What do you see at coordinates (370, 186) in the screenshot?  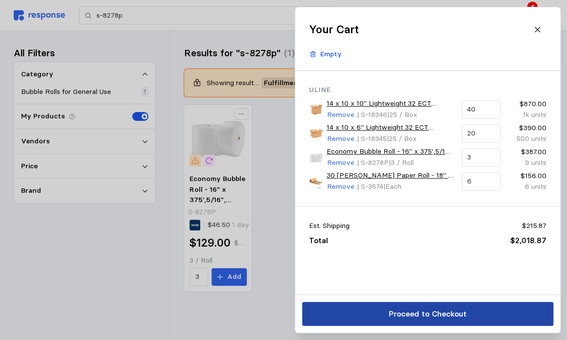 I see `span: | S-3574` at bounding box center [370, 186].